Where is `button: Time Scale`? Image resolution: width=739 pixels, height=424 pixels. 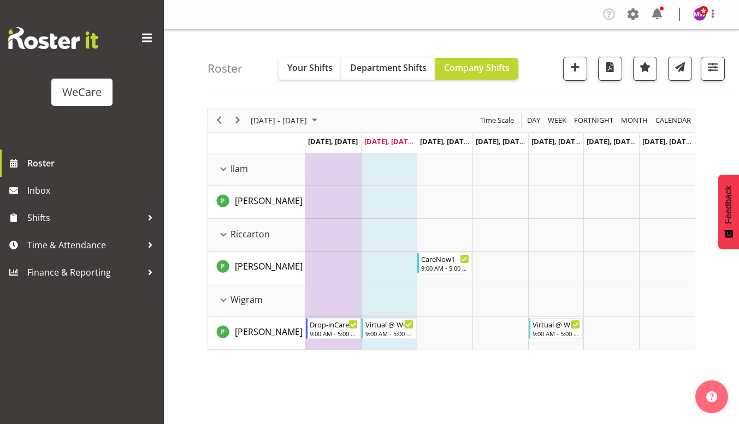 button: Time Scale is located at coordinates (497, 120).